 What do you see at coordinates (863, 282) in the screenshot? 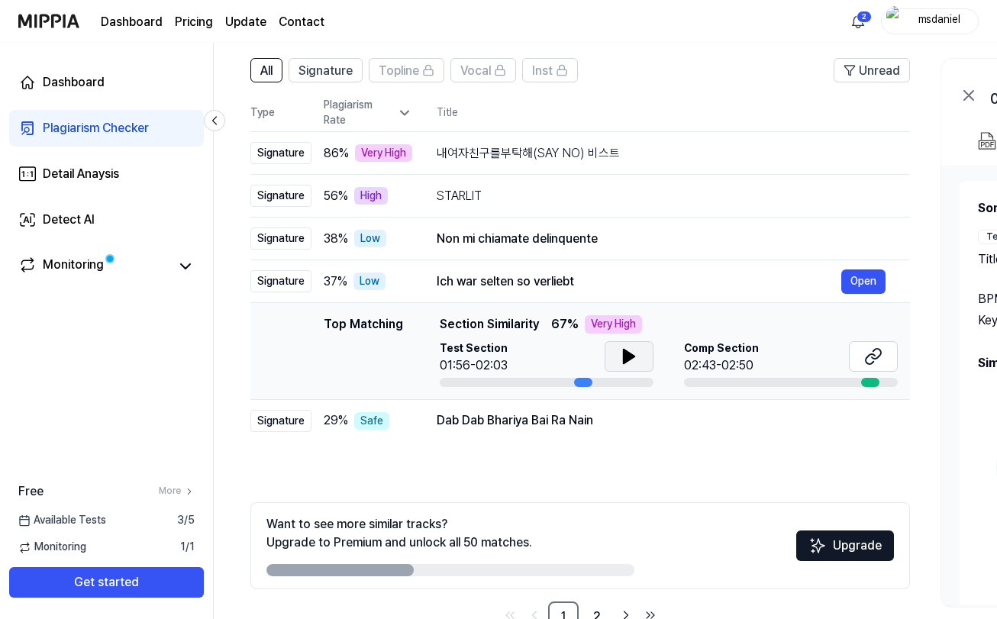
I see `a: Open` at bounding box center [863, 282].